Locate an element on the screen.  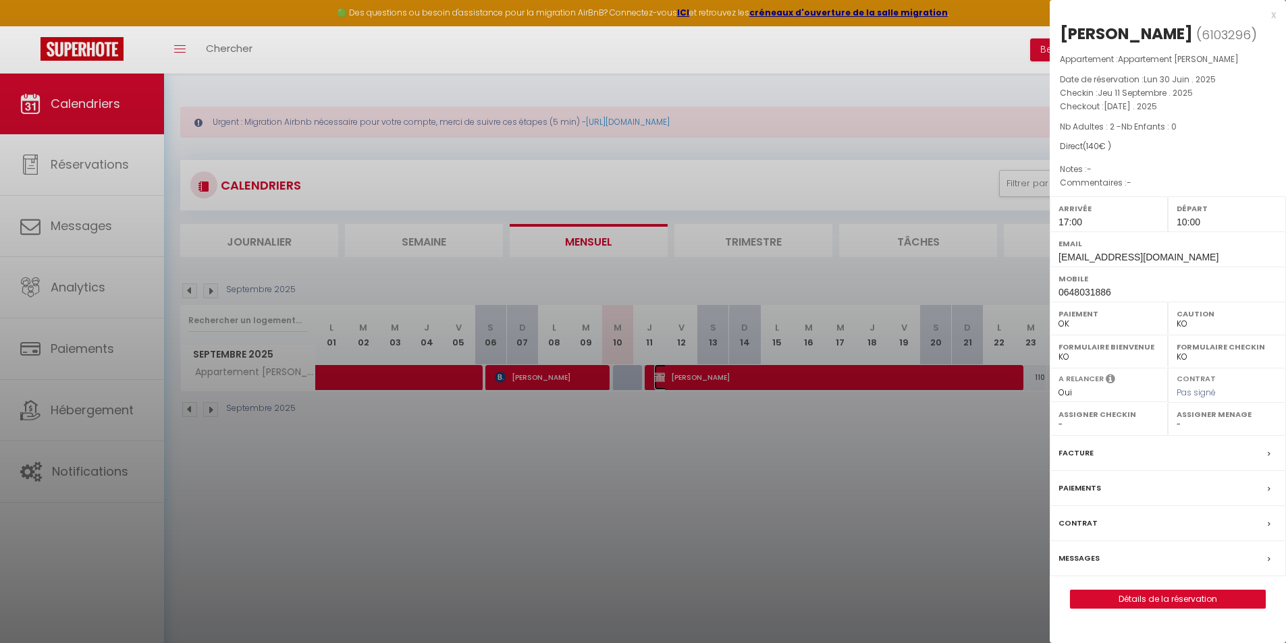
a: Détails de la réservation is located at coordinates (1168, 600).